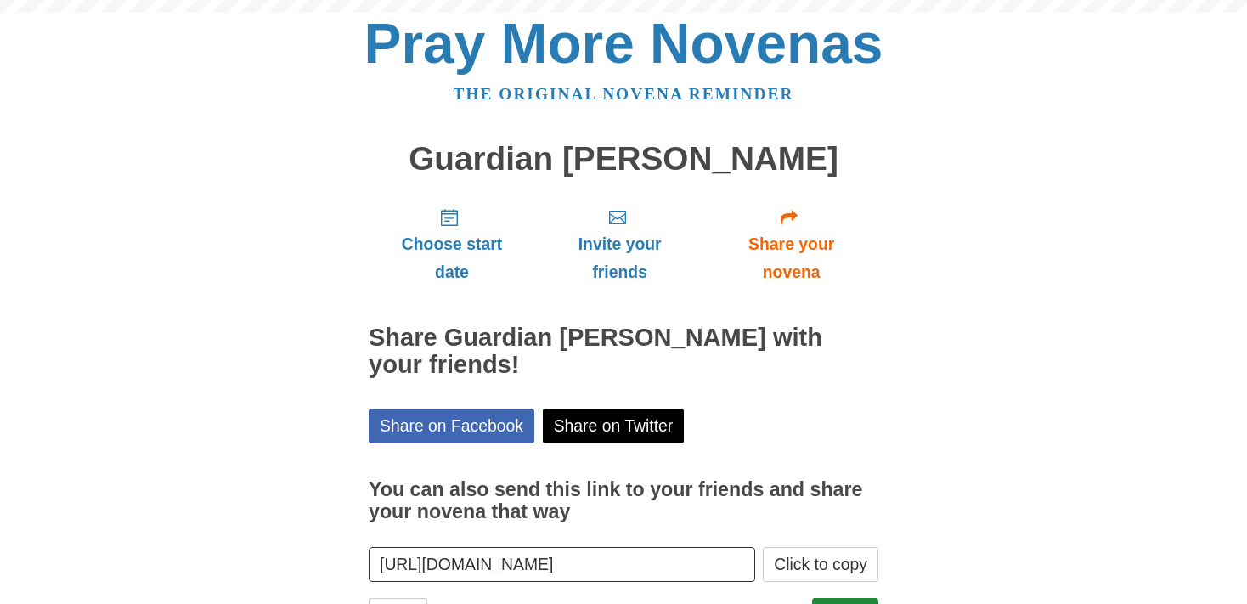 The image size is (1247, 604). What do you see at coordinates (623, 93) in the screenshot?
I see `a: The original novena reminder` at bounding box center [623, 93].